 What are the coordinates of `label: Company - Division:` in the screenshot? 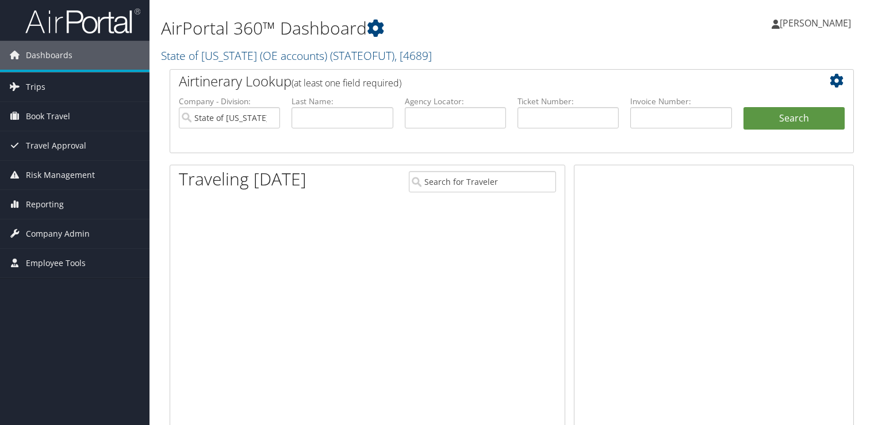 It's located at (230, 101).